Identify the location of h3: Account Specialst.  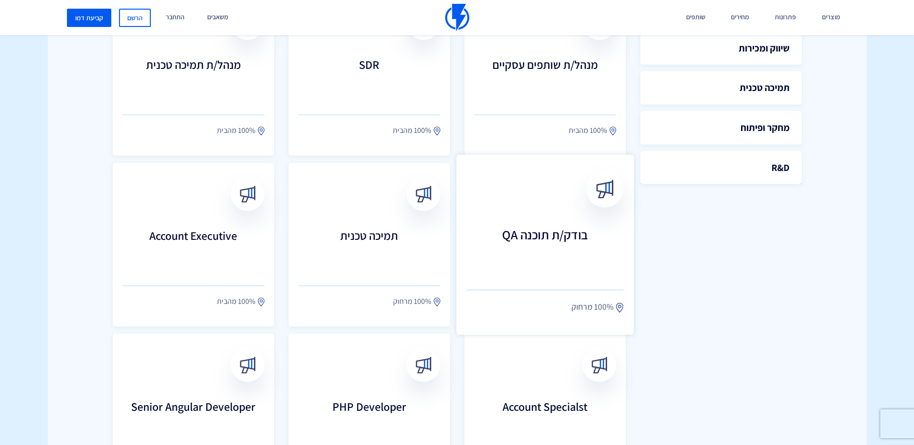
(545, 420).